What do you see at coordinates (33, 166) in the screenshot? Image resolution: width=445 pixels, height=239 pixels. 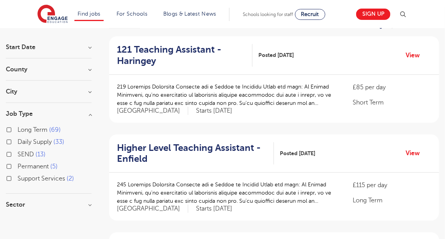 I see `span: Permanent` at bounding box center [33, 166].